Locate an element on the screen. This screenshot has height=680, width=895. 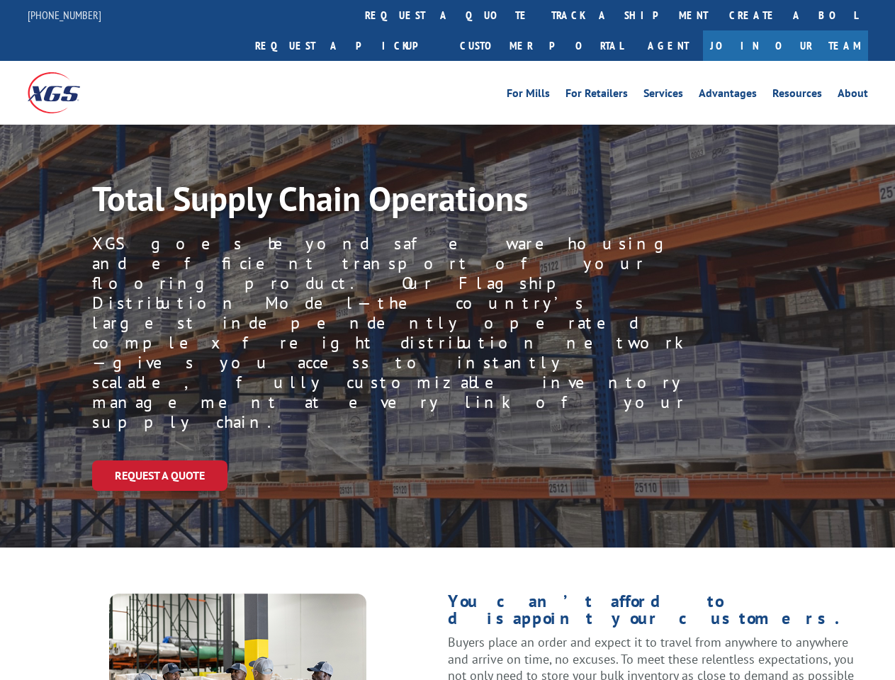
h1: Total Supply Chain Operations is located at coordinates (379, 202).